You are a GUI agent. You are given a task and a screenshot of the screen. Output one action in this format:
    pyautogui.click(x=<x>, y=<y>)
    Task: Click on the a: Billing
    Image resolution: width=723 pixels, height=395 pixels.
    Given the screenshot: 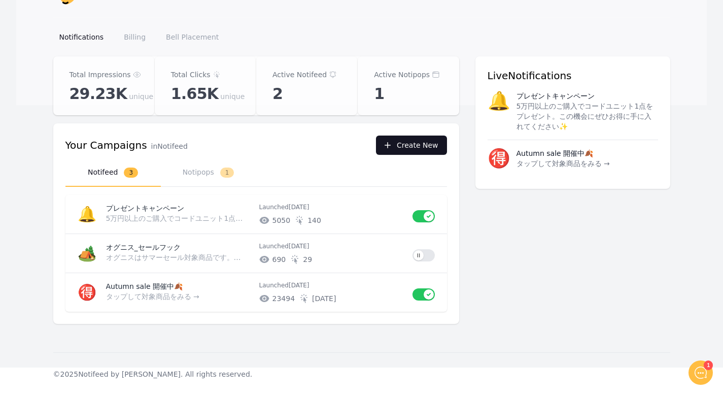 What is the action you would take?
    pyautogui.click(x=134, y=37)
    